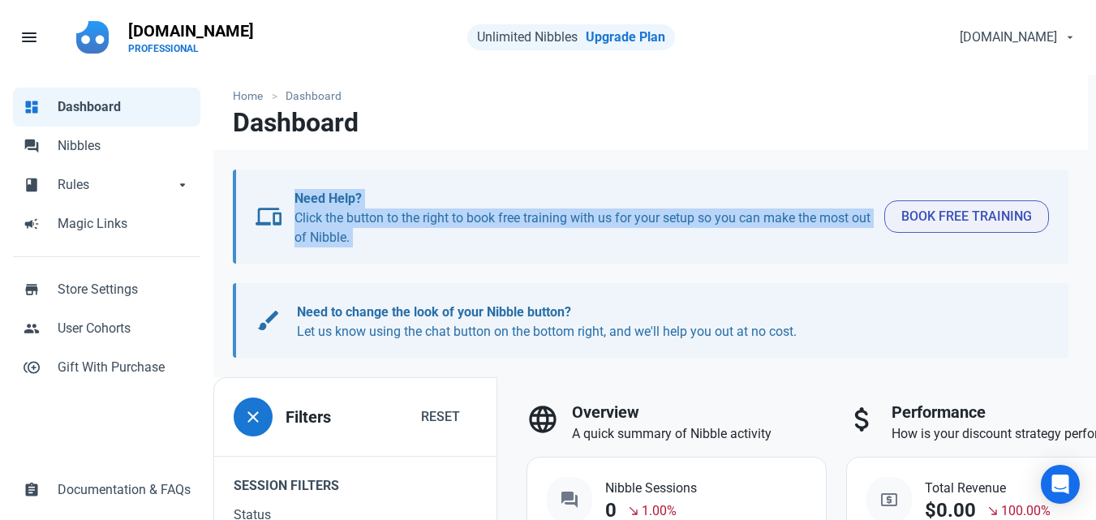  I want to click on span: people, so click(32, 327).